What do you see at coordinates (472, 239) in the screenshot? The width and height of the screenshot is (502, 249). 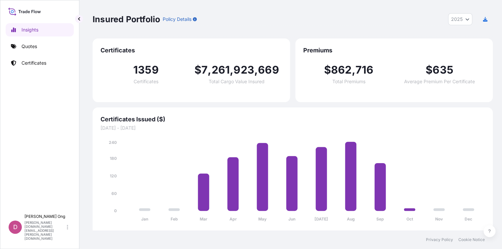 I see `a: Cookie Notice` at bounding box center [472, 239].